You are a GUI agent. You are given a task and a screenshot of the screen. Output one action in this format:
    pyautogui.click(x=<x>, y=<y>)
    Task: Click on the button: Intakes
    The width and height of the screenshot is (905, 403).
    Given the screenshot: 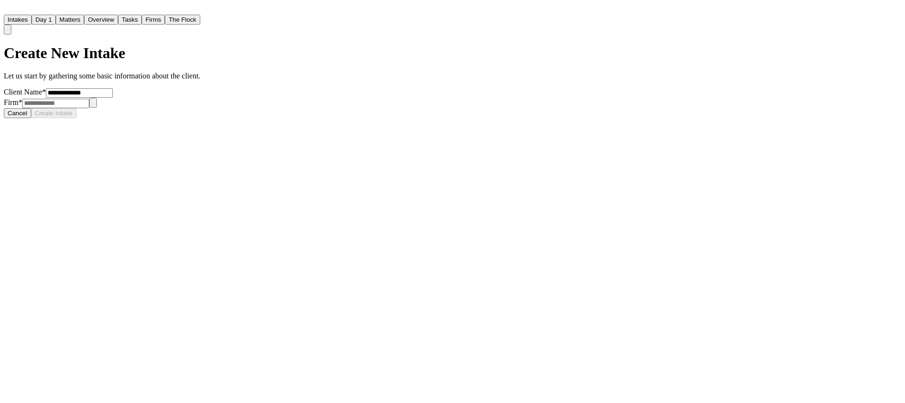 What is the action you would take?
    pyautogui.click(x=17, y=19)
    